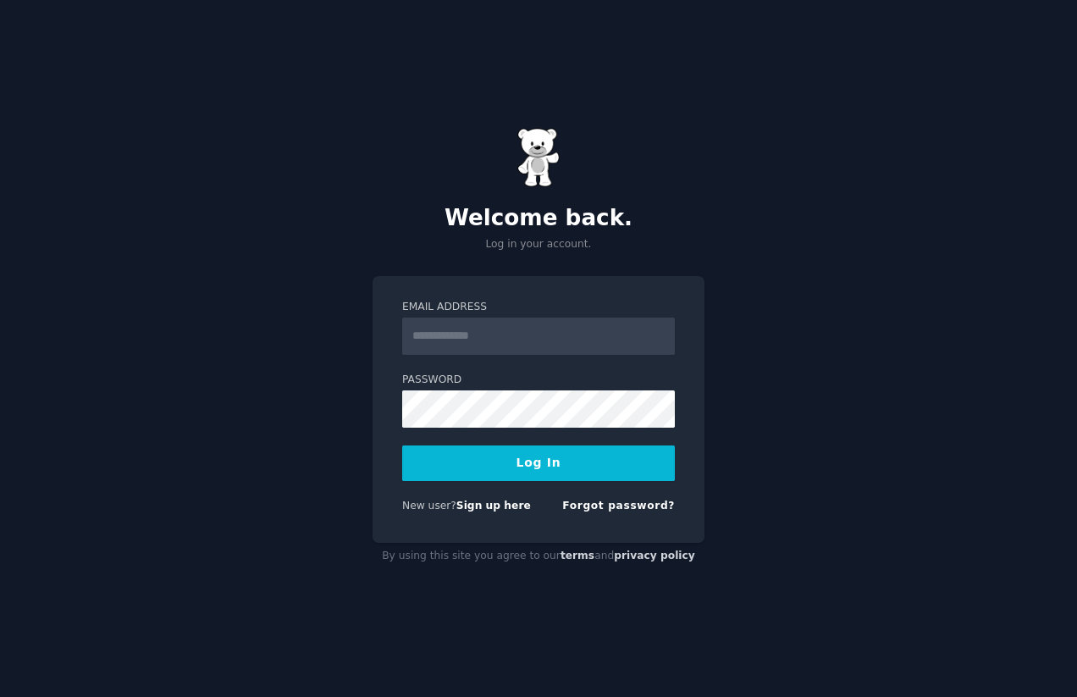  What do you see at coordinates (538, 218) in the screenshot?
I see `h2: Welcome back.` at bounding box center [538, 218].